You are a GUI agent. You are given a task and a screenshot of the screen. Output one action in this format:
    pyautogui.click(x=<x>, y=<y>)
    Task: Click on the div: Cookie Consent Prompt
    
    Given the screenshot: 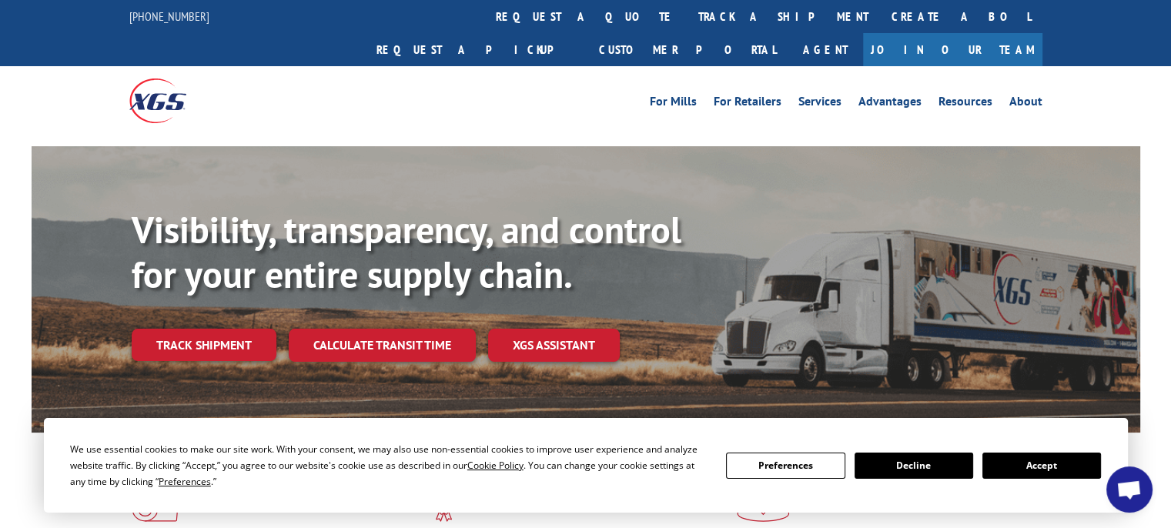 What is the action you would take?
    pyautogui.click(x=586, y=465)
    